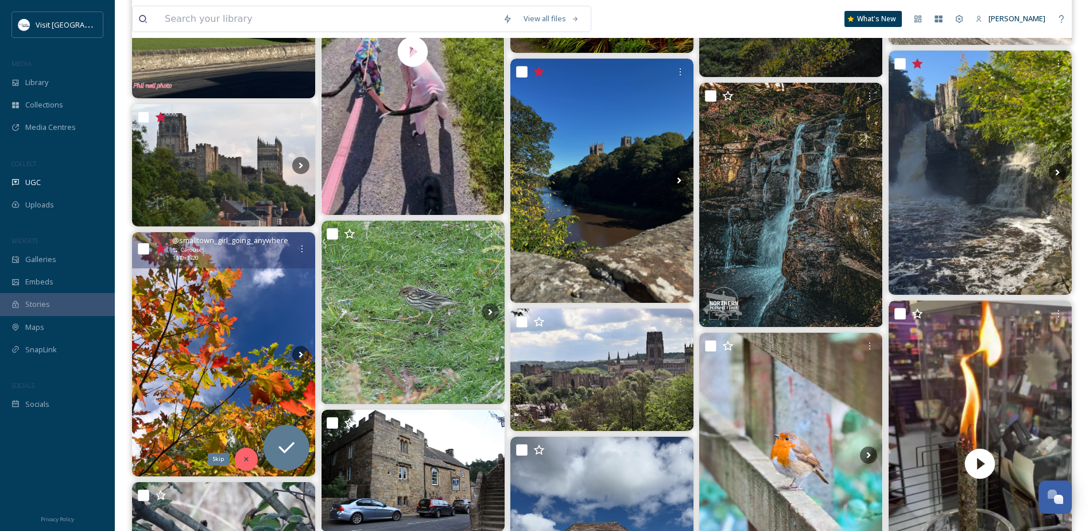 The width and height of the screenshot is (1089, 531). Describe the element at coordinates (23, 385) in the screenshot. I see `span: SOCIALS` at that location.